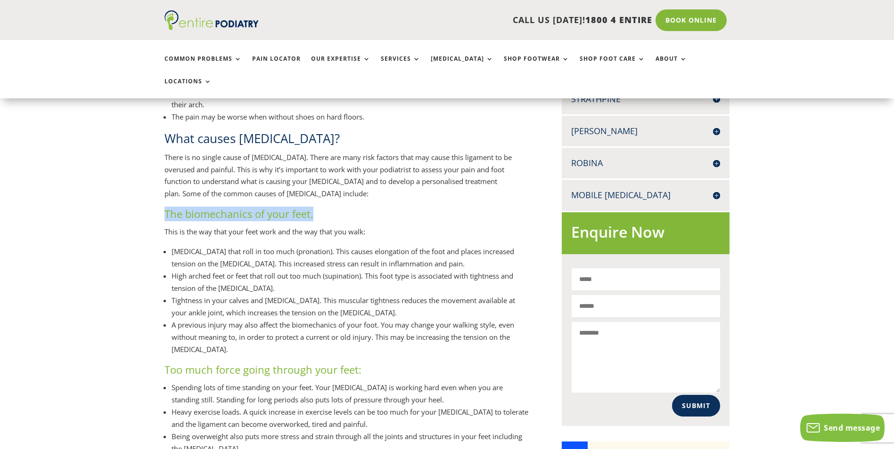  I want to click on a: Locations, so click(188, 88).